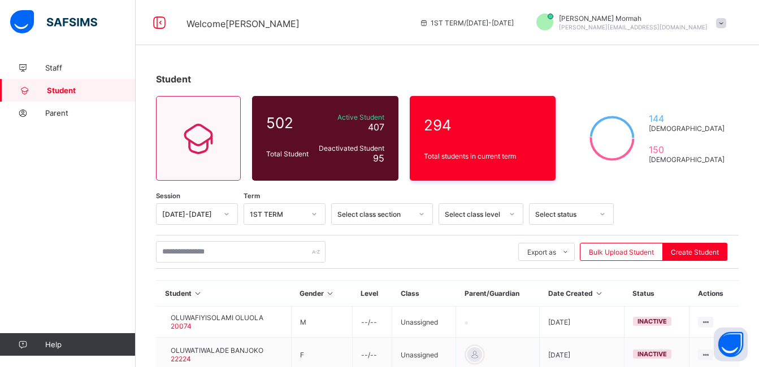  I want to click on img: safsims, so click(54, 22).